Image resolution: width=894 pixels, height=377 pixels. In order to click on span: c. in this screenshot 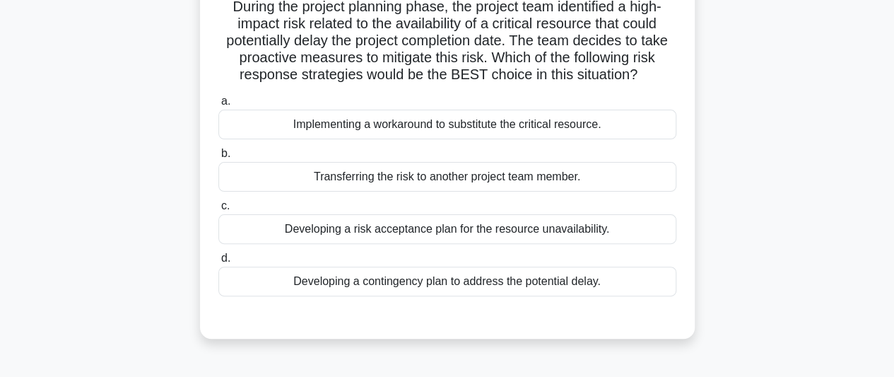, I will do `click(225, 205)`.